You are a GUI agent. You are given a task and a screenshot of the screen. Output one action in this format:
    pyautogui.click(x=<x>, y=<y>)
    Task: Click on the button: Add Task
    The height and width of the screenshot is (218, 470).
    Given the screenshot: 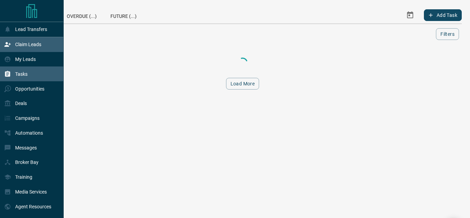 What is the action you would take?
    pyautogui.click(x=443, y=15)
    